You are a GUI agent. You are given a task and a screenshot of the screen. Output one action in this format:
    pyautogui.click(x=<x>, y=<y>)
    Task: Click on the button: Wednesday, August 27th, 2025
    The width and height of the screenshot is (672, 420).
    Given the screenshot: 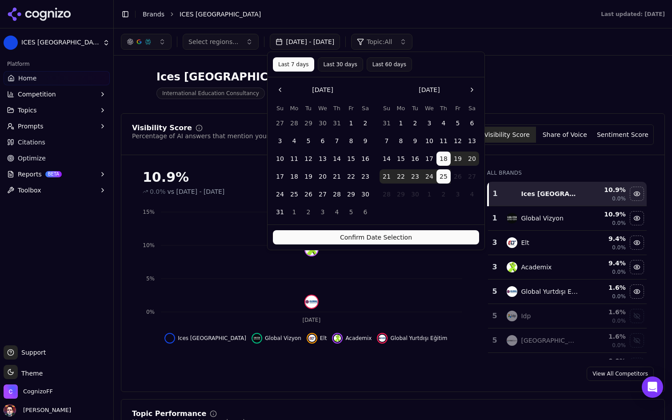 What is the action you would take?
    pyautogui.click(x=323, y=194)
    